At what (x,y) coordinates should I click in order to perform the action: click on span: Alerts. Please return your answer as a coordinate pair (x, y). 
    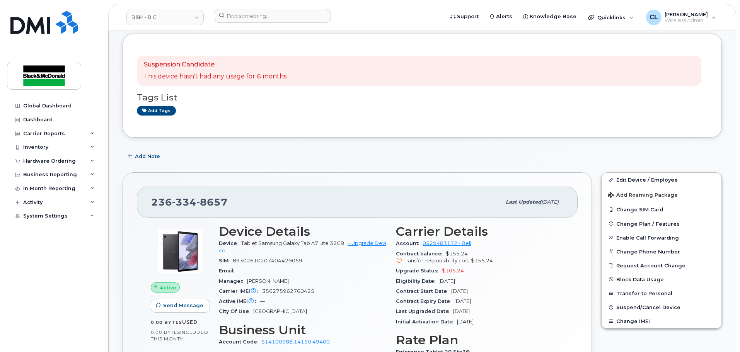
    Looking at the image, I should click on (504, 17).